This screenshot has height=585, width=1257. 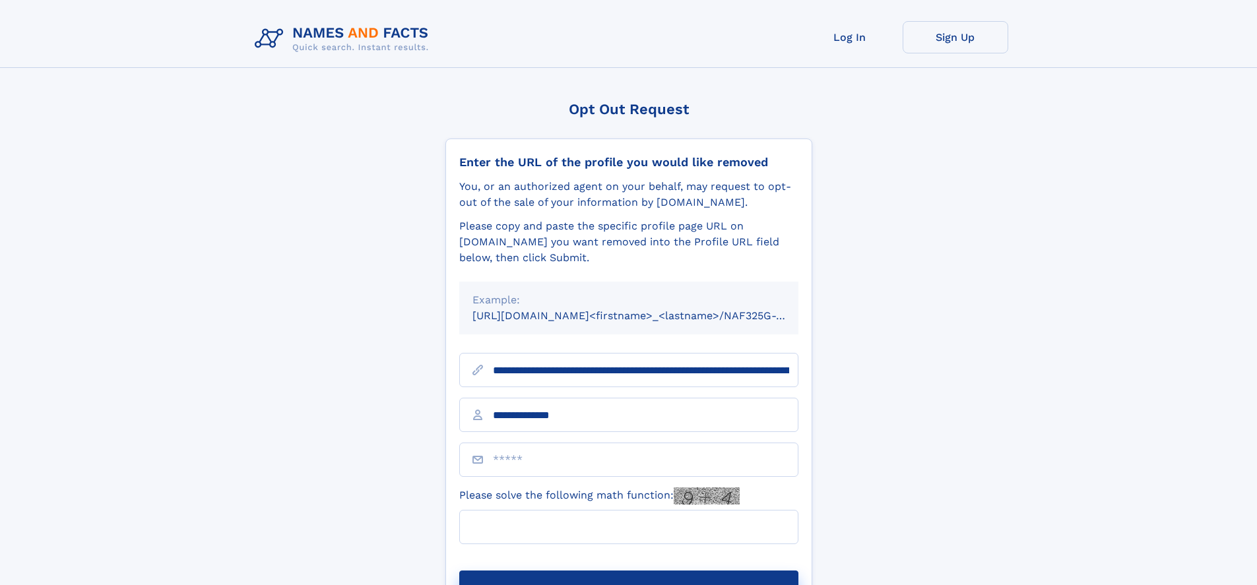 What do you see at coordinates (850, 37) in the screenshot?
I see `a: Log In` at bounding box center [850, 37].